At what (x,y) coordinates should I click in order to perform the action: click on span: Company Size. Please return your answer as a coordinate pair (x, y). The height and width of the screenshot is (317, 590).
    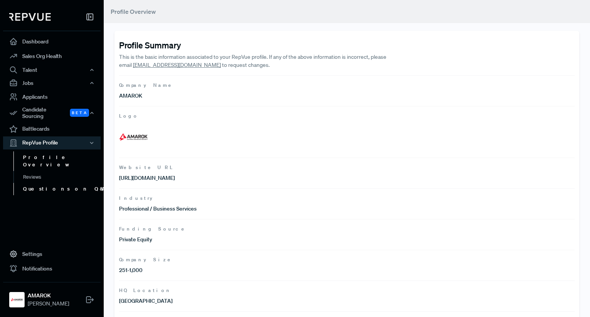
    Looking at the image, I should click on (347, 260).